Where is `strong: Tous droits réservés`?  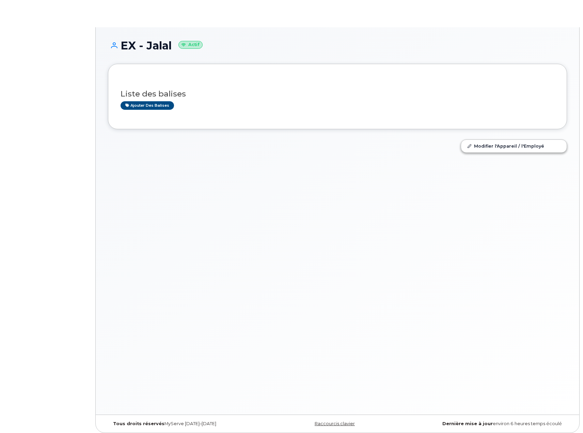 strong: Tous droits réservés is located at coordinates (139, 423).